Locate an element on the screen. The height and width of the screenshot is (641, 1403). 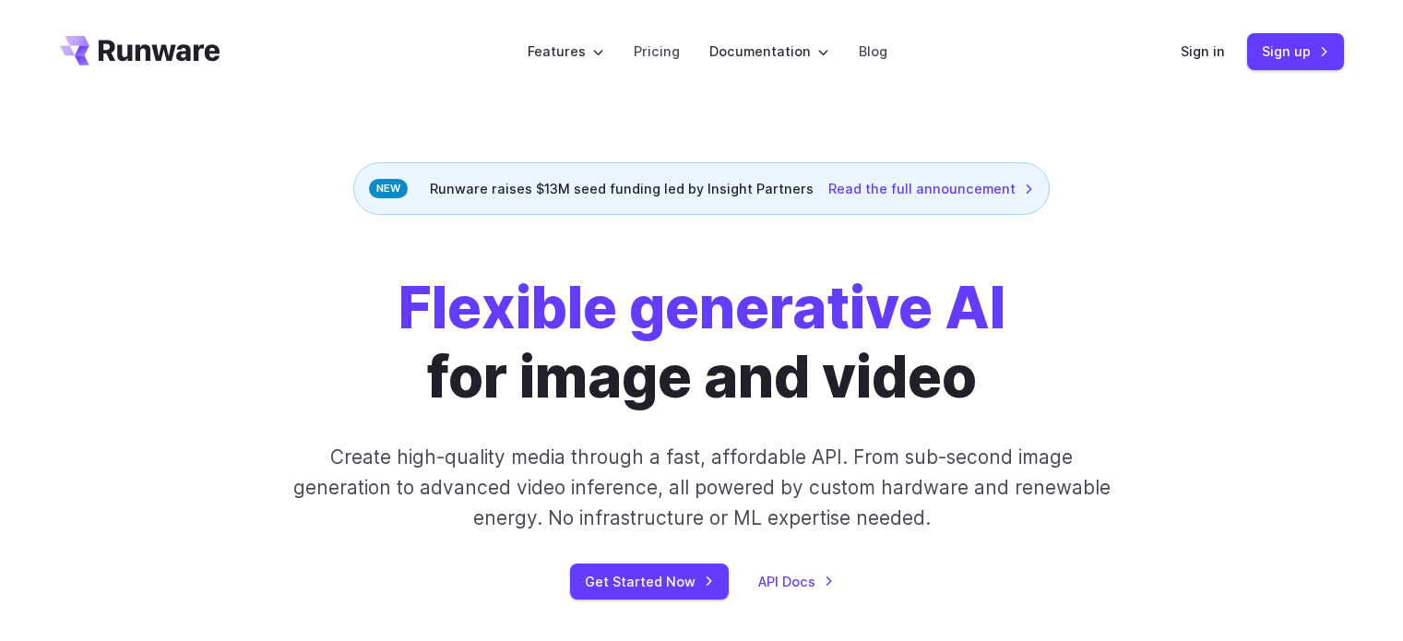
div: Runware raises $13M seed funding led by Insight Partners is located at coordinates (701, 188).